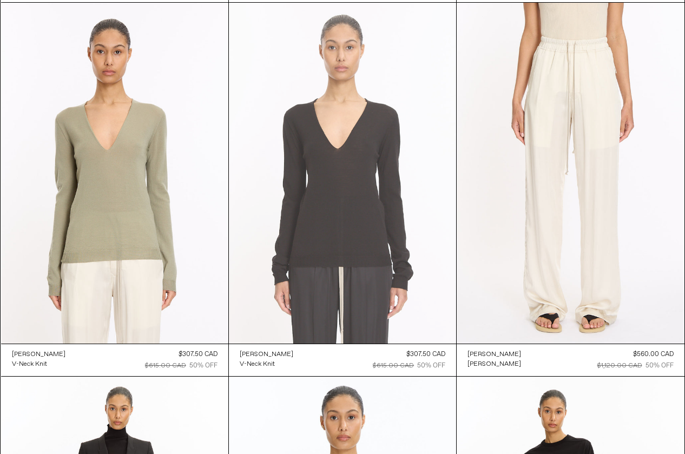  I want to click on div: $1,120.00 CAD, so click(619, 366).